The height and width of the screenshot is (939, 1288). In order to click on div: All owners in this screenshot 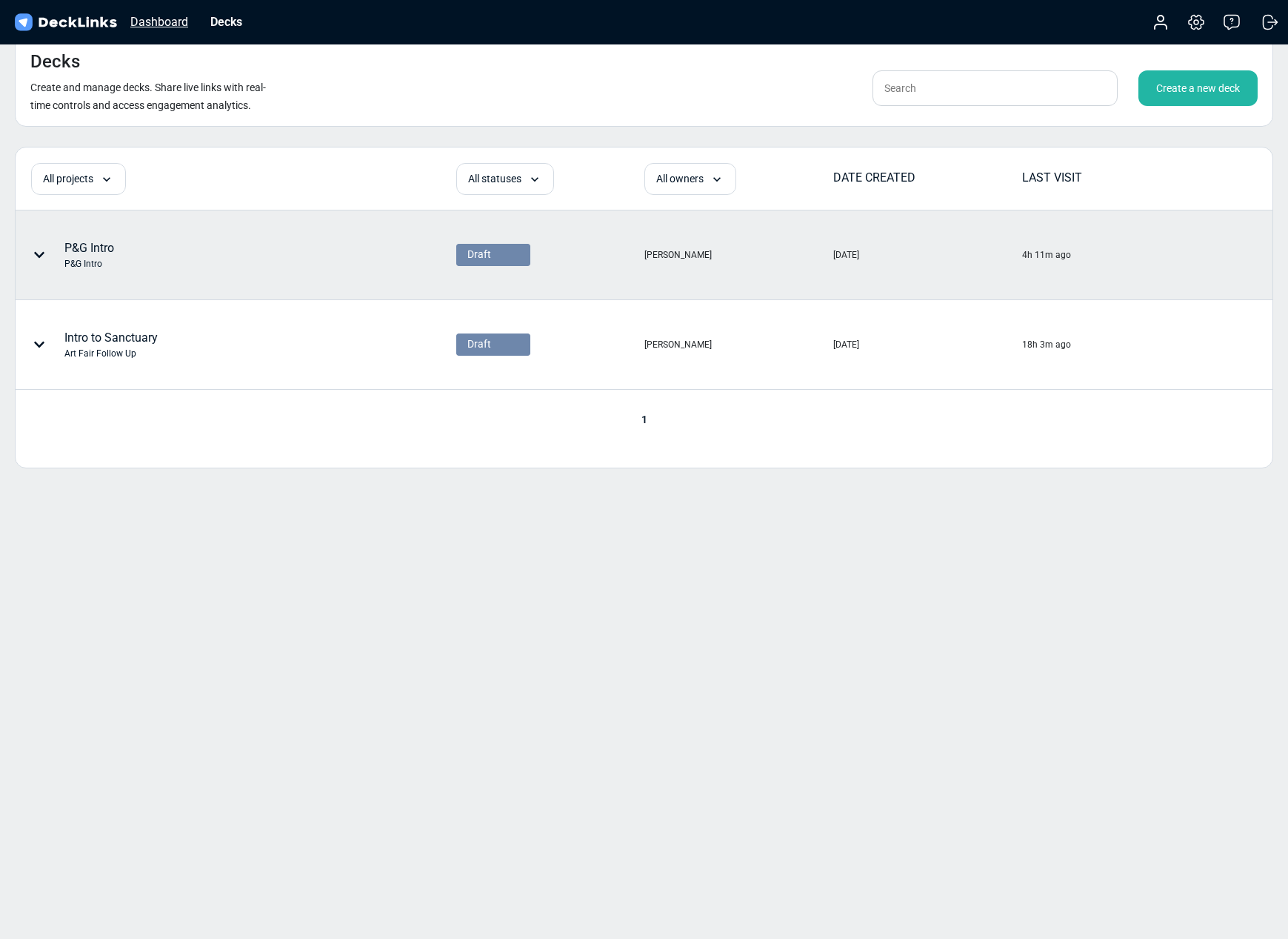, I will do `click(690, 179)`.